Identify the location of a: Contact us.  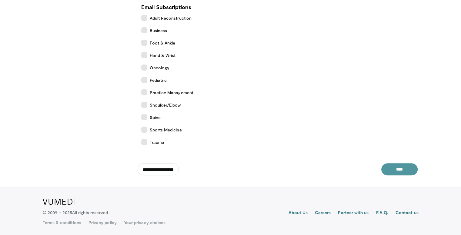
(407, 213).